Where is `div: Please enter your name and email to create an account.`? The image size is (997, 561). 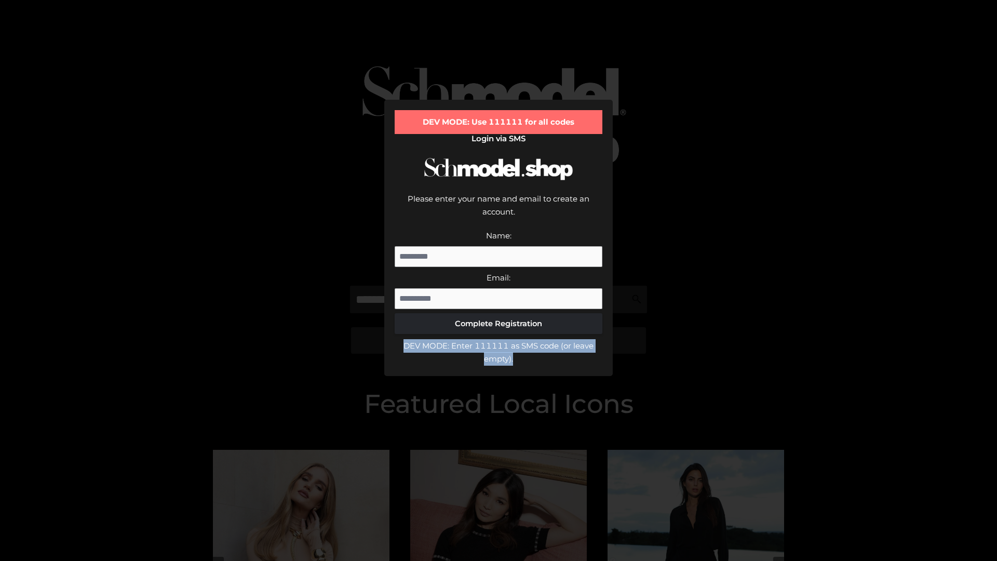
div: Please enter your name and email to create an account. is located at coordinates (499, 210).